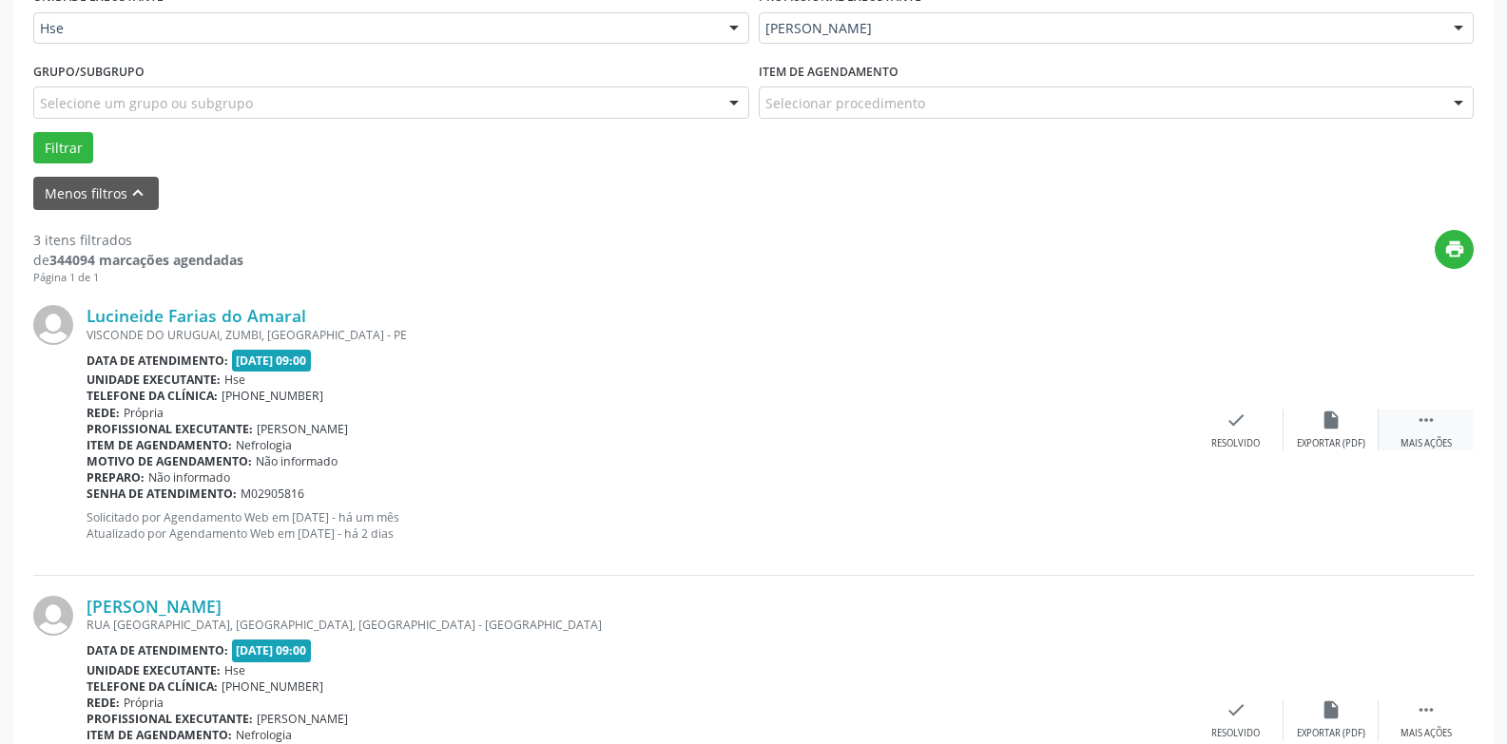 This screenshot has height=744, width=1507. I want to click on strong: 344094 marcações agendadas, so click(146, 259).